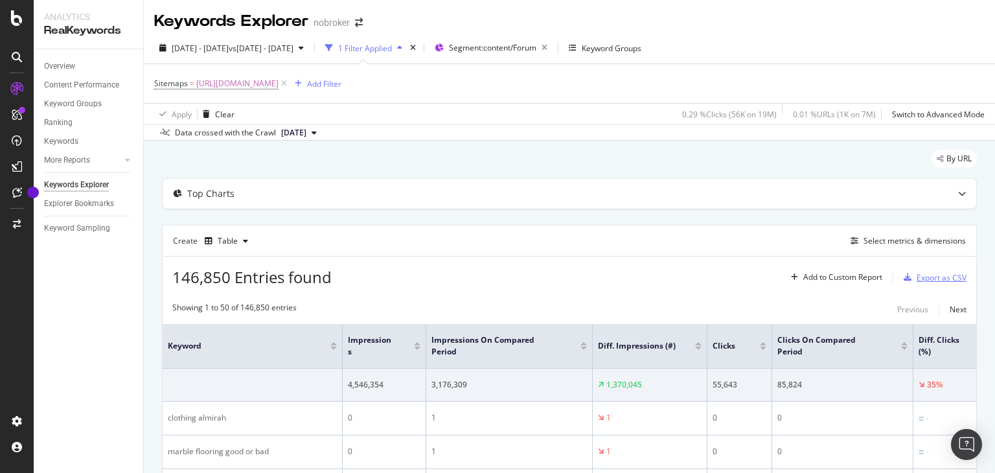 The height and width of the screenshot is (473, 995). What do you see at coordinates (88, 30) in the screenshot?
I see `div: RealKeywords` at bounding box center [88, 30].